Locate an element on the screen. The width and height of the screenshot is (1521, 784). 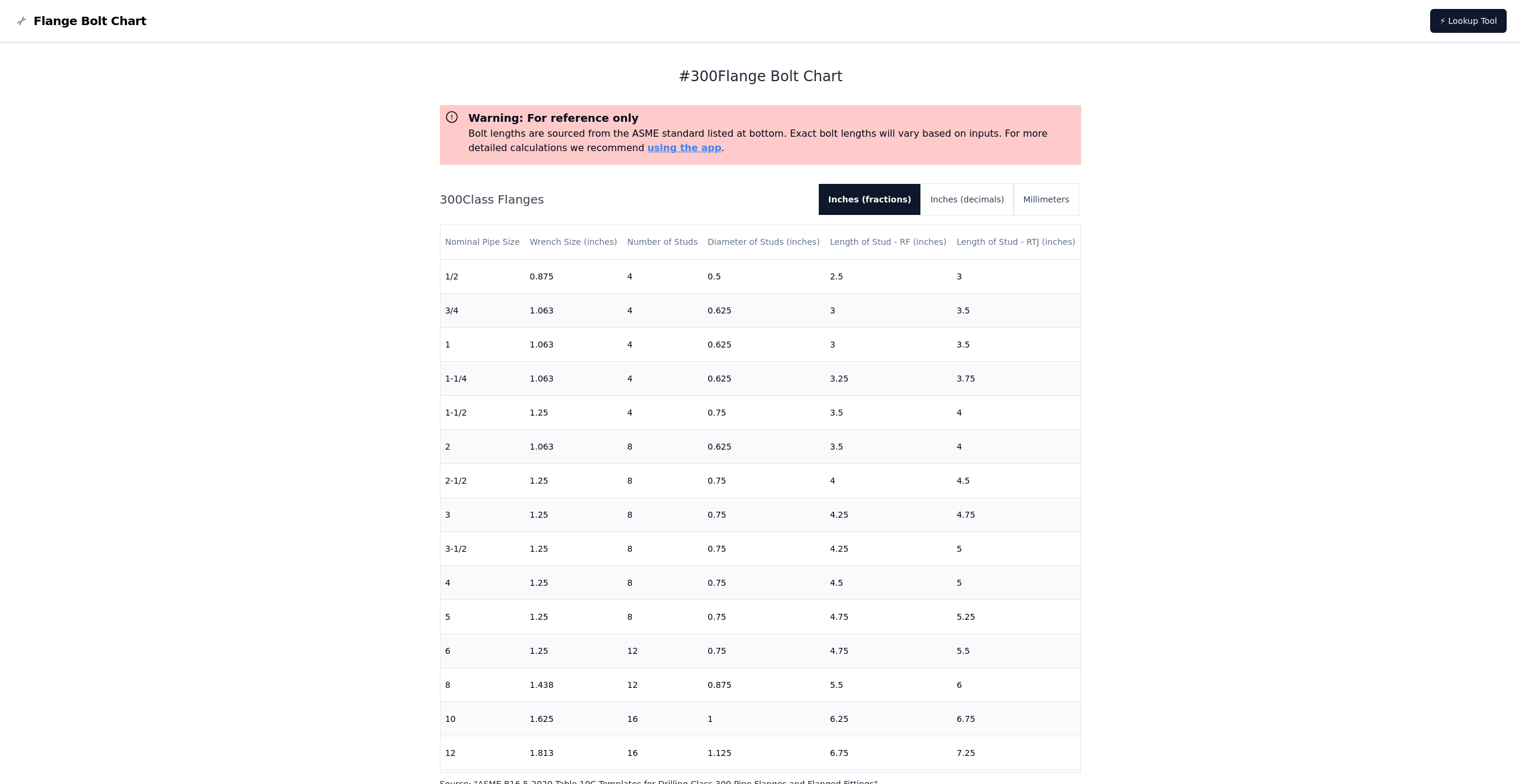
a: ⚡ Lookup Tool is located at coordinates (1469, 21).